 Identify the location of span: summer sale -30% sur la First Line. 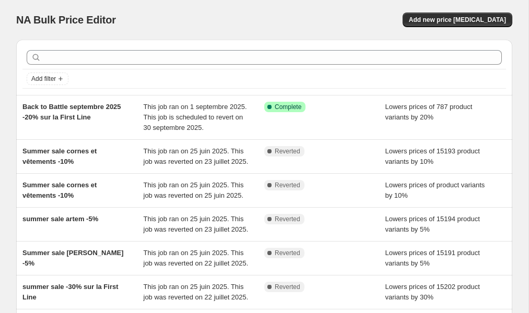
(70, 292).